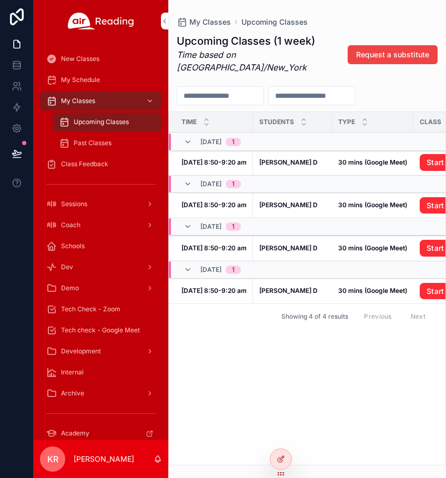 This screenshot has width=446, height=478. What do you see at coordinates (101, 310) in the screenshot?
I see `a: Tech Check - Zoom` at bounding box center [101, 310].